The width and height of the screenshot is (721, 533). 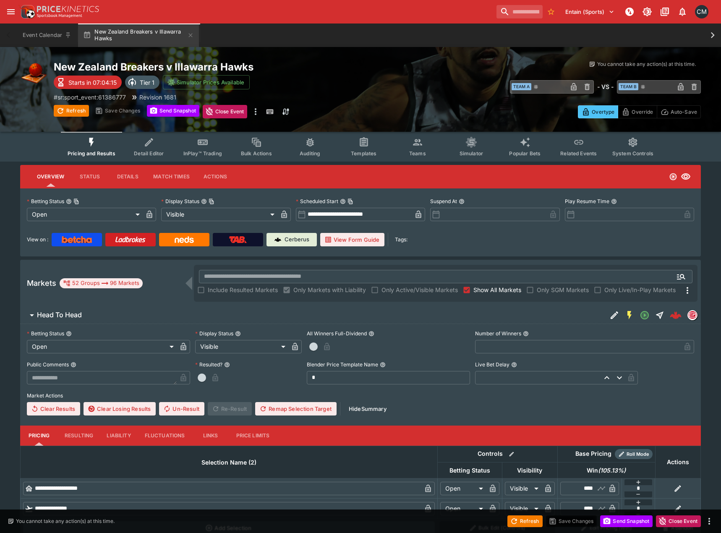 I want to click on img: Sportsbook Management, so click(x=60, y=16).